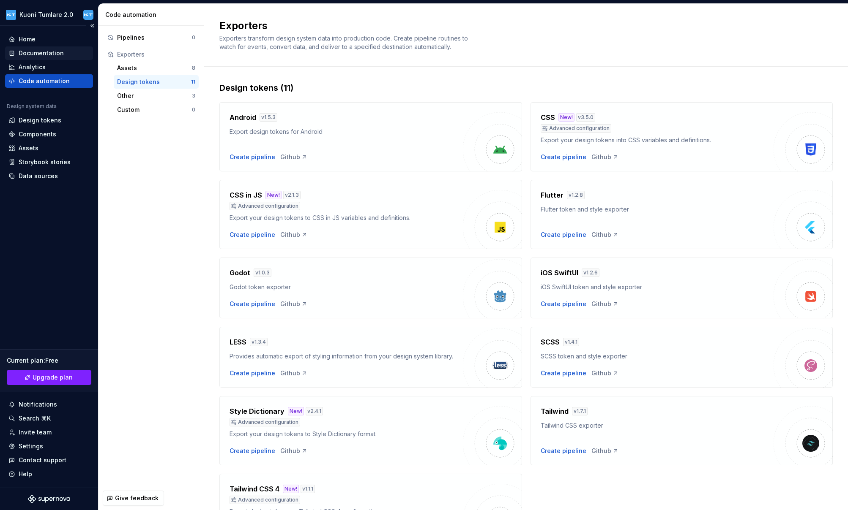  Describe the element at coordinates (49, 361) in the screenshot. I see `div: Current plan : Free` at that location.